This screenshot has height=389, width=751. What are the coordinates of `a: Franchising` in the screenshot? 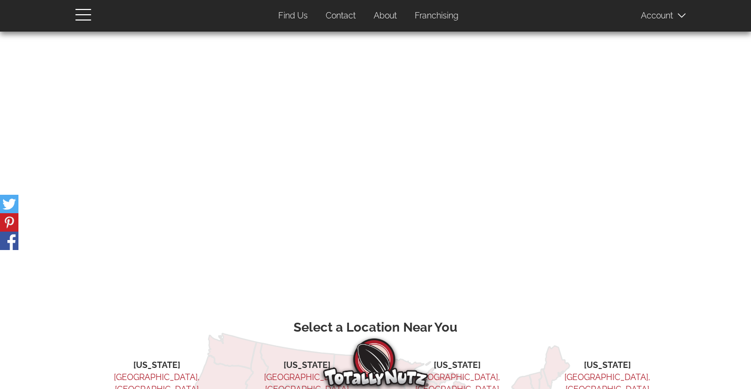 It's located at (436, 16).